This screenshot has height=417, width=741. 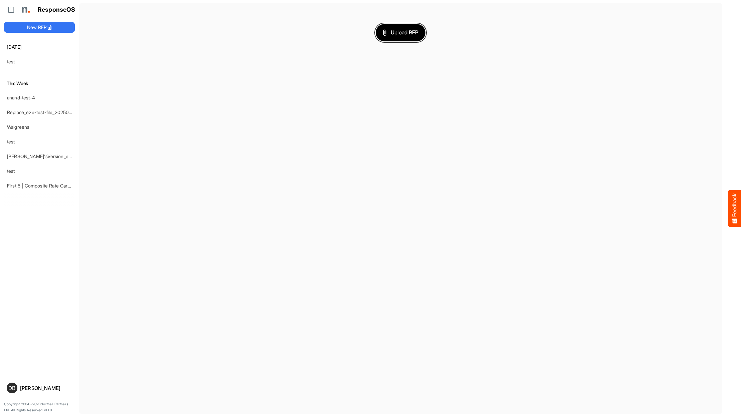 I want to click on span: DB, so click(x=12, y=388).